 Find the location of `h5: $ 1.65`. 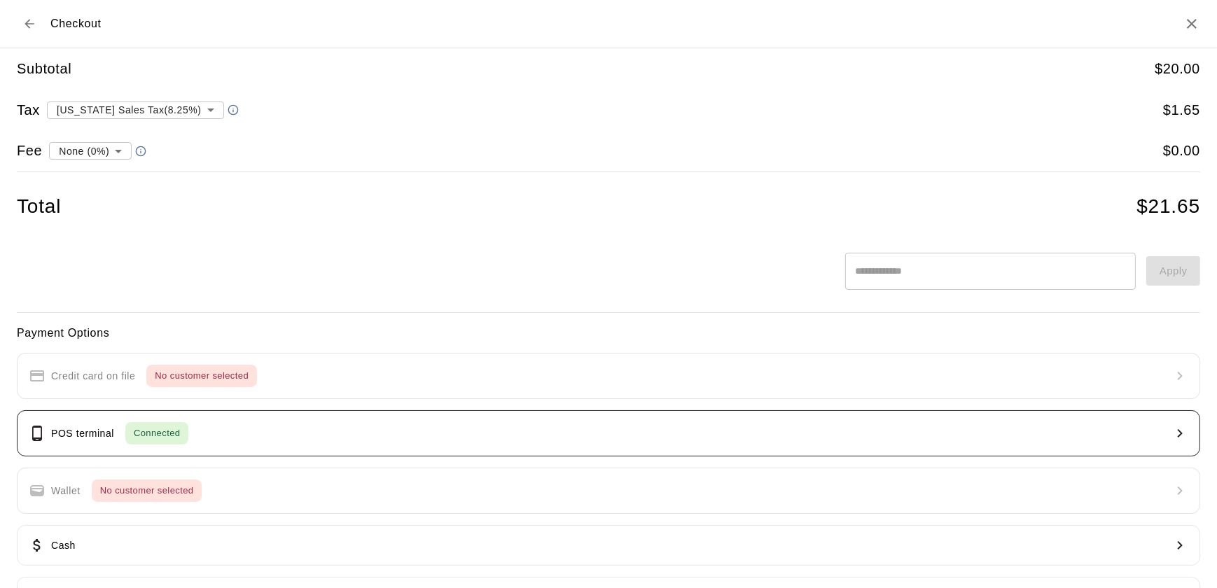

h5: $ 1.65 is located at coordinates (1182, 110).